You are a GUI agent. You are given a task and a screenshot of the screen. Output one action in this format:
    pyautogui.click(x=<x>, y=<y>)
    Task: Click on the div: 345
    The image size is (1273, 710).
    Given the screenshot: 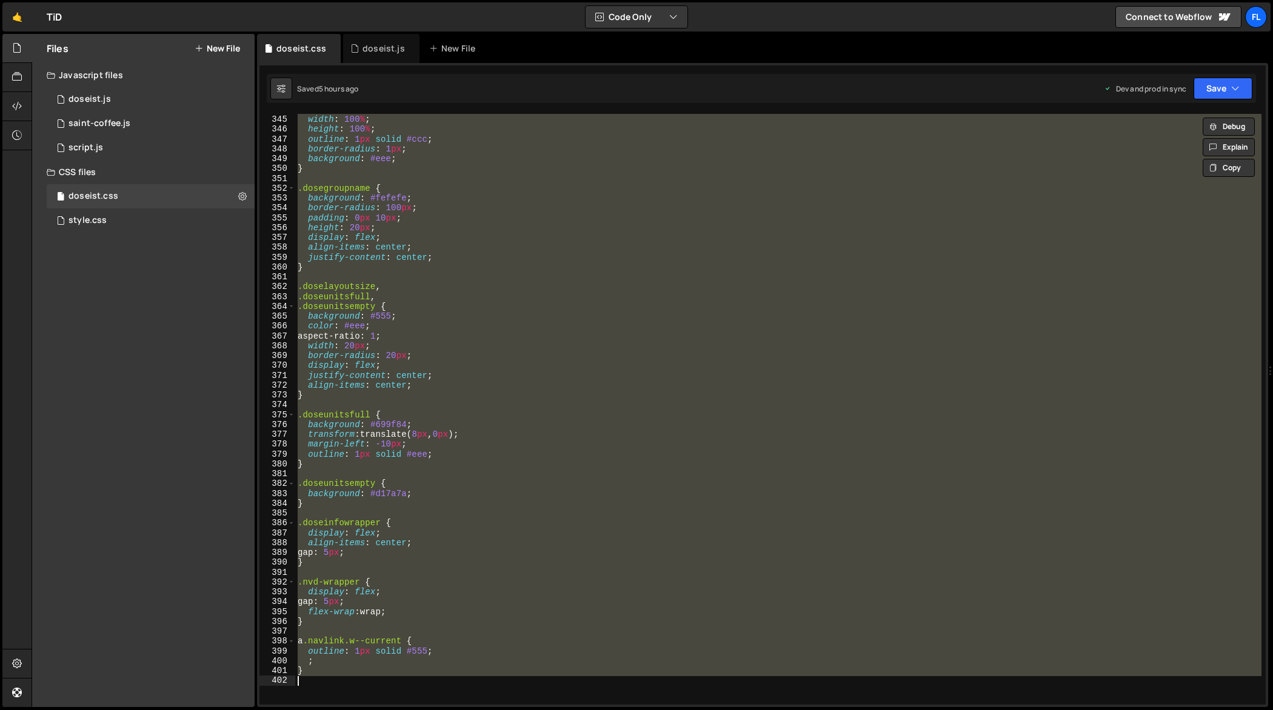 What is the action you would take?
    pyautogui.click(x=277, y=119)
    